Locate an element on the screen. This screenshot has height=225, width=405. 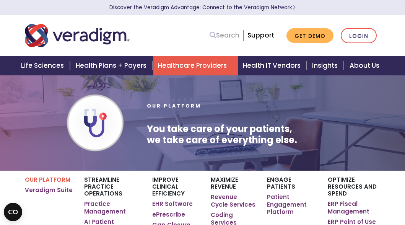
a: Get Demo is located at coordinates (309, 36).